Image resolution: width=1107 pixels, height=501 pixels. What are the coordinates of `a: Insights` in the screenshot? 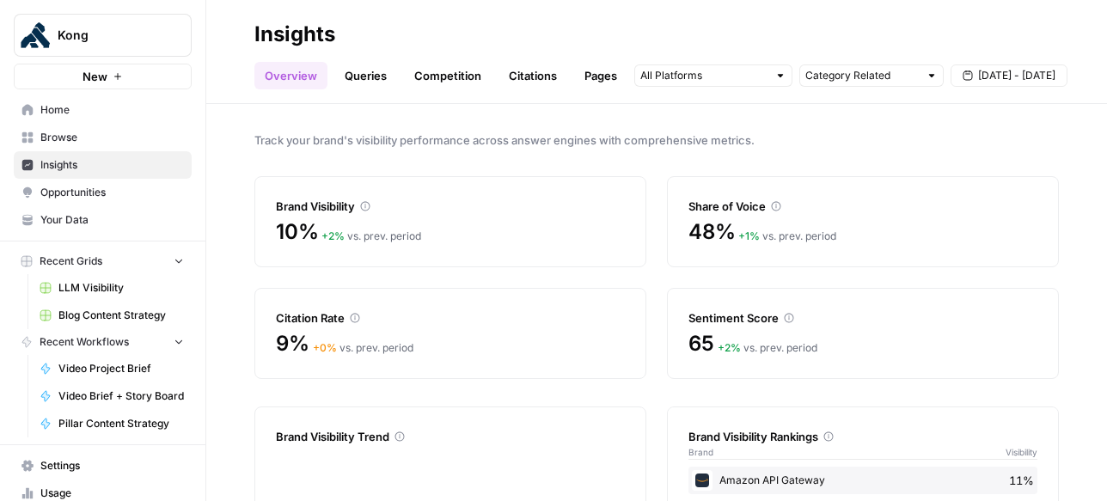 It's located at (102, 165).